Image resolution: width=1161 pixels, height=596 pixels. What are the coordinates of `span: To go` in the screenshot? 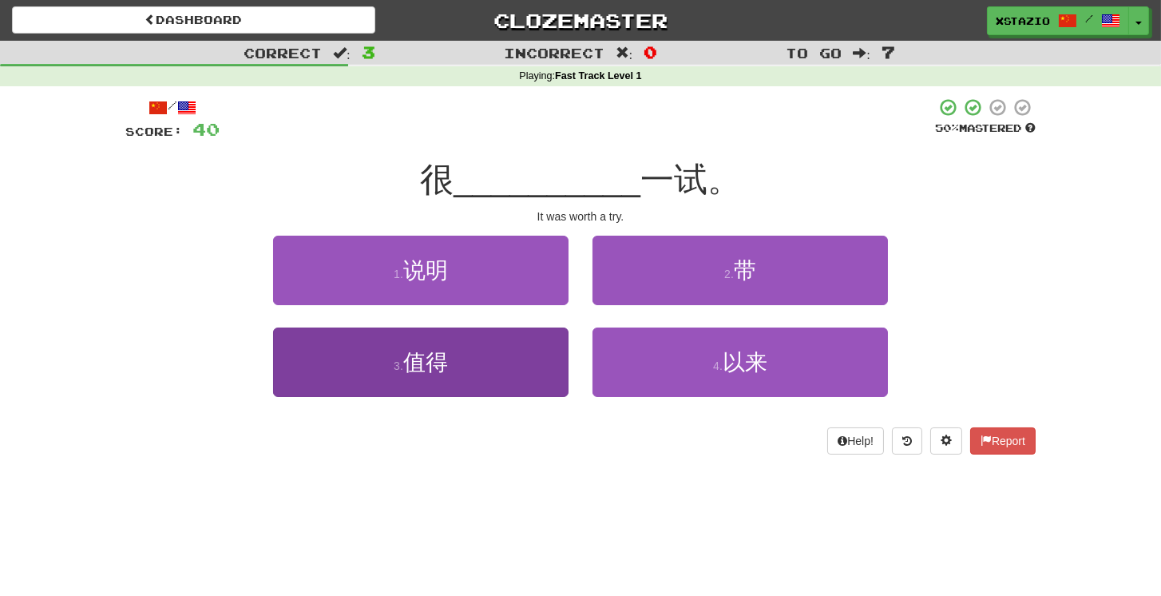 It's located at (814, 53).